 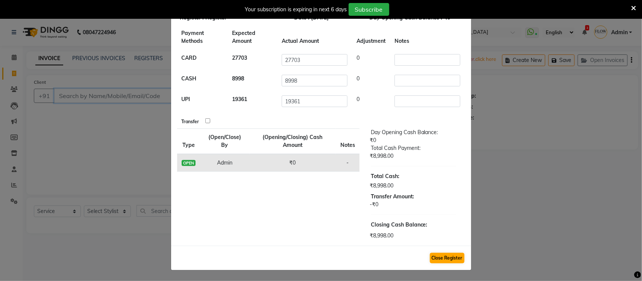 What do you see at coordinates (202, 37) in the screenshot?
I see `th: Payment Methods` at bounding box center [202, 37].